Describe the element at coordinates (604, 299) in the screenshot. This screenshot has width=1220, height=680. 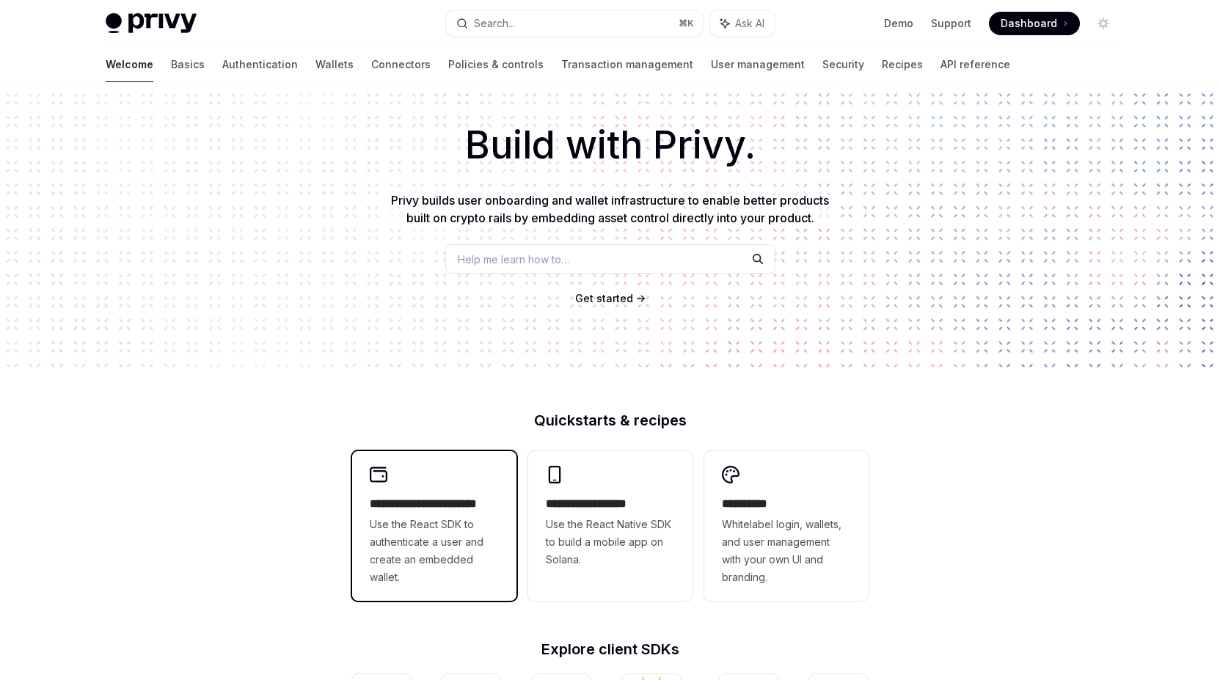
I see `a: Get started` at that location.